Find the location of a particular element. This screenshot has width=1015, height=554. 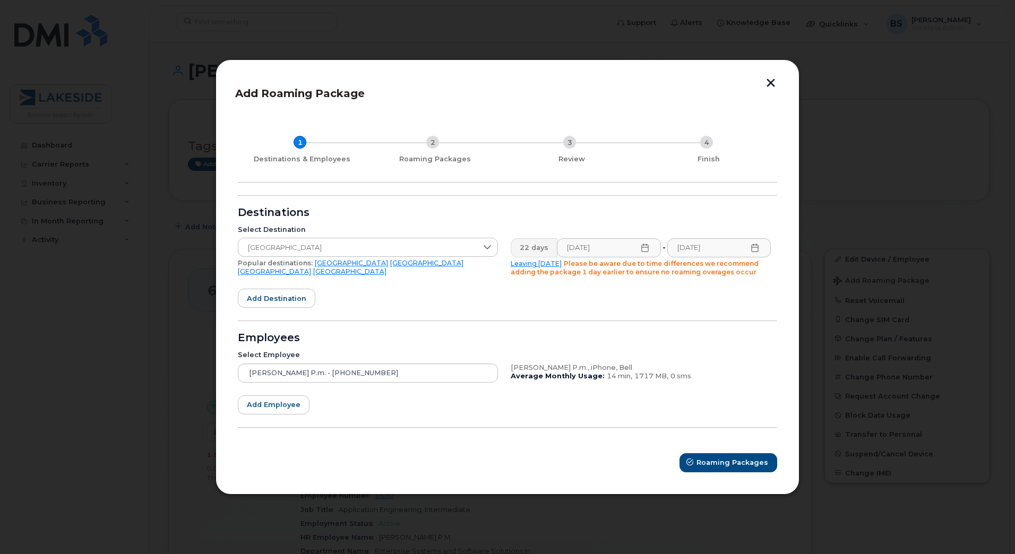

span: Add employee is located at coordinates (273, 404).